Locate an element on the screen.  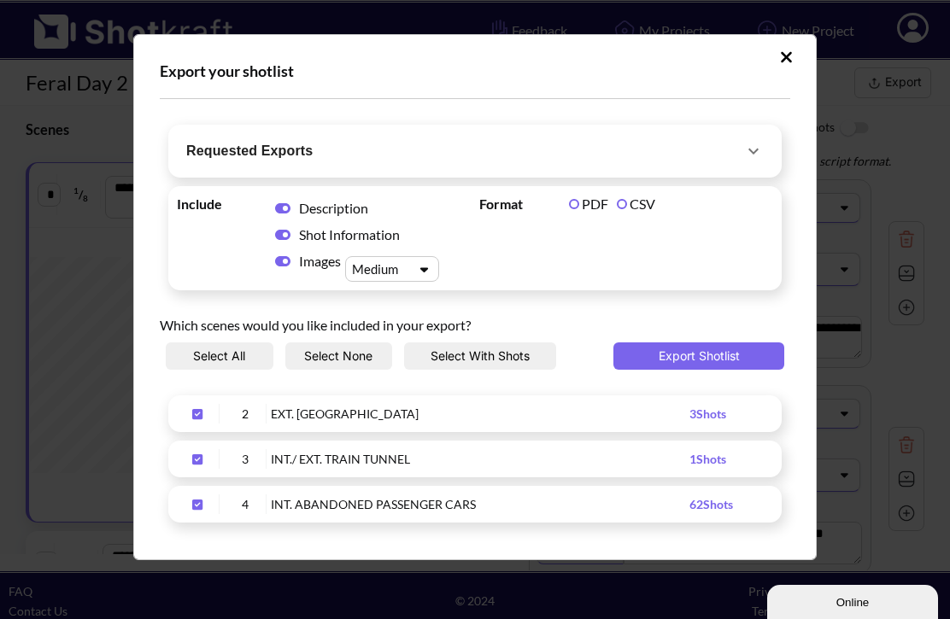
div: Which scenes would you like included in your export? is located at coordinates (475, 320).